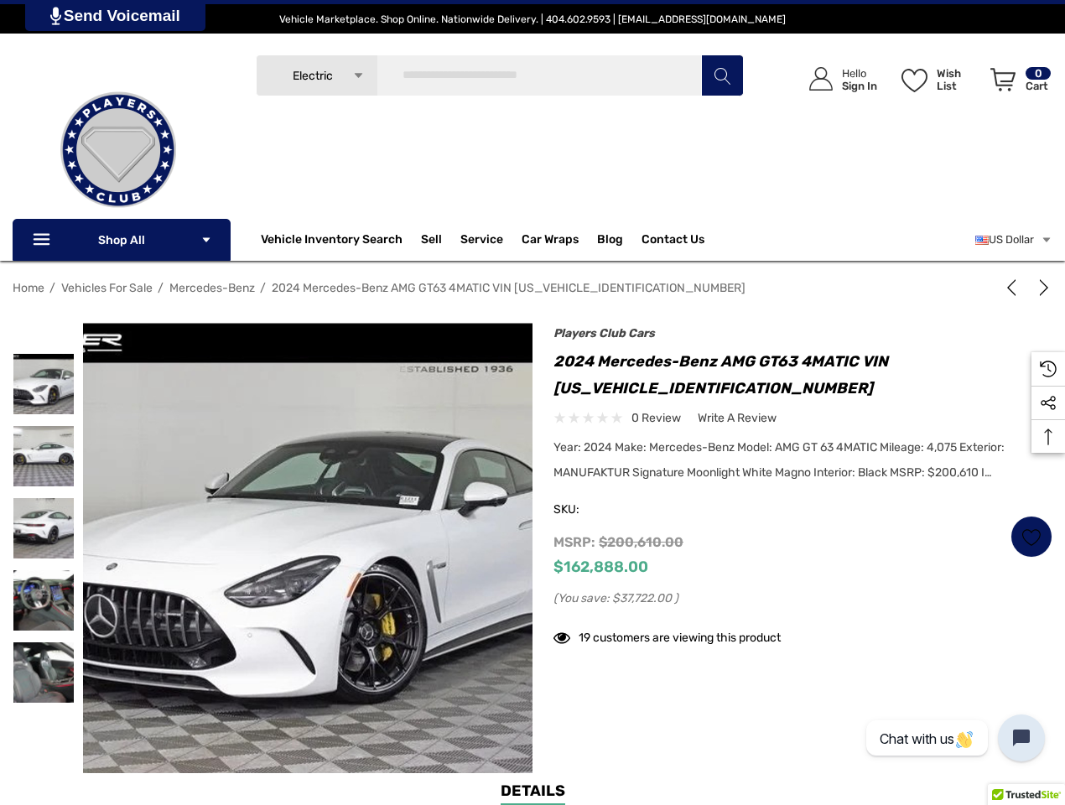 This screenshot has height=805, width=1065. What do you see at coordinates (595, 510) in the screenshot?
I see `span: SKU:` at bounding box center [595, 510].